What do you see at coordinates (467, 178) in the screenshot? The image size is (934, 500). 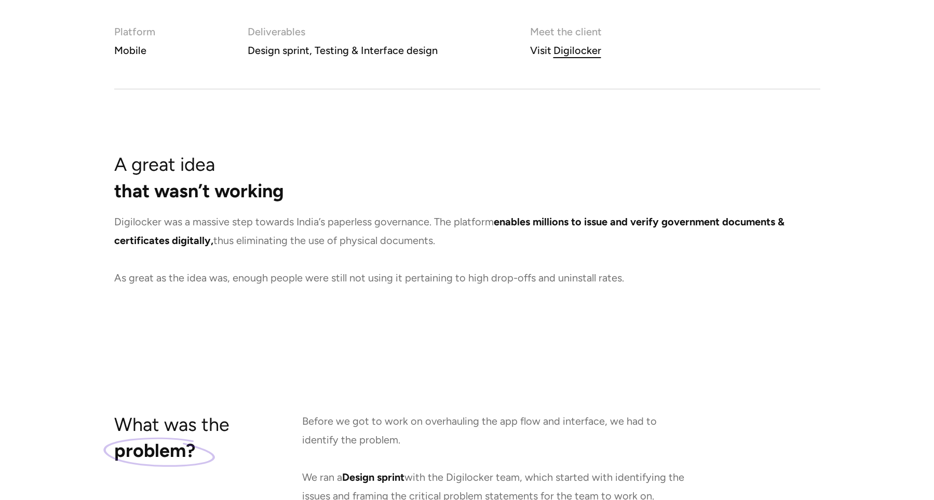 I see `h2: A great idea` at bounding box center [467, 178].